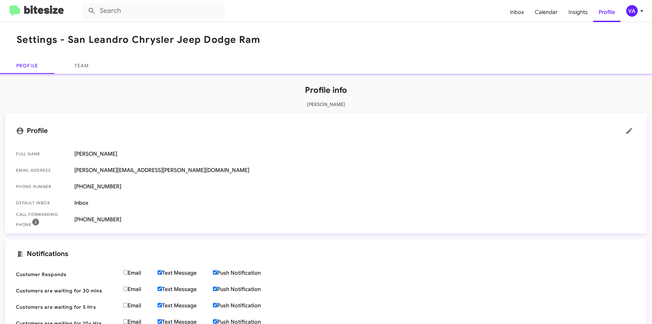 The height and width of the screenshot is (324, 652). Describe the element at coordinates (67, 274) in the screenshot. I see `span: Customer Responds` at that location.